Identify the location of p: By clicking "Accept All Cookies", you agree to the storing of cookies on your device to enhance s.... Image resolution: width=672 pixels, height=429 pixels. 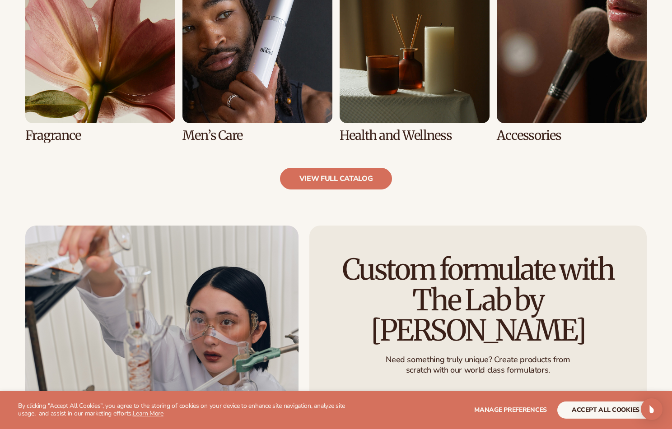
(189, 410).